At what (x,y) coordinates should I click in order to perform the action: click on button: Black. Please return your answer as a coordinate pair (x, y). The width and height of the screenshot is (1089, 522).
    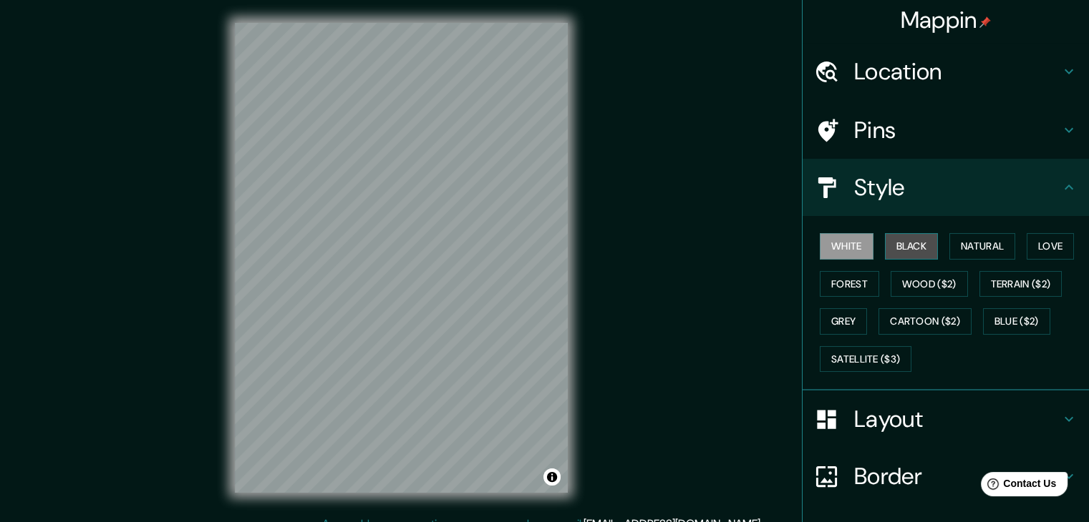
    Looking at the image, I should click on (911, 246).